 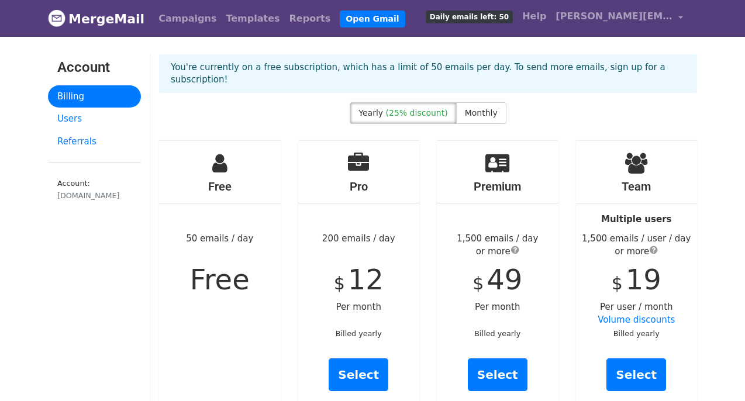 What do you see at coordinates (220, 186) in the screenshot?
I see `h4: Free` at bounding box center [220, 186].